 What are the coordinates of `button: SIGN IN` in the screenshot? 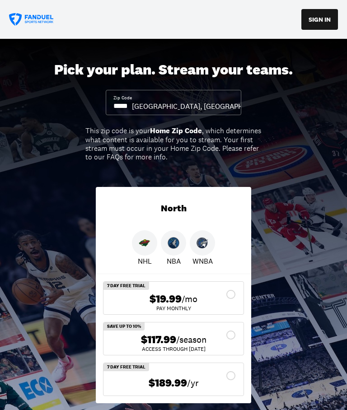 It's located at (320, 19).